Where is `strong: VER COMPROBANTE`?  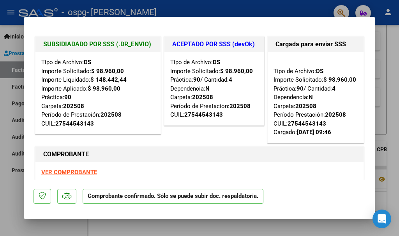 strong: VER COMPROBANTE is located at coordinates (69, 172).